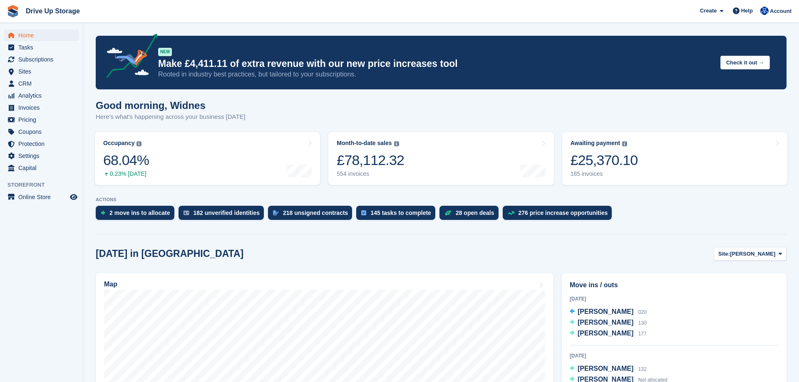 This screenshot has width=799, height=382. What do you see at coordinates (604, 160) in the screenshot?
I see `div: £25,370.10` at bounding box center [604, 160].